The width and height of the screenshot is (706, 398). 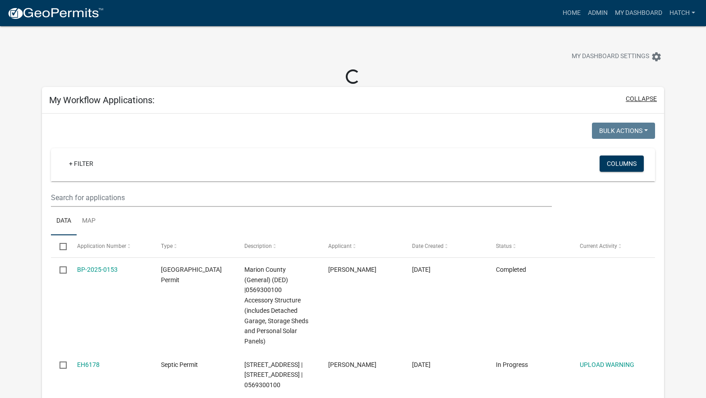 What do you see at coordinates (421, 269) in the screenshot?
I see `span: 09/16/2025` at bounding box center [421, 269].